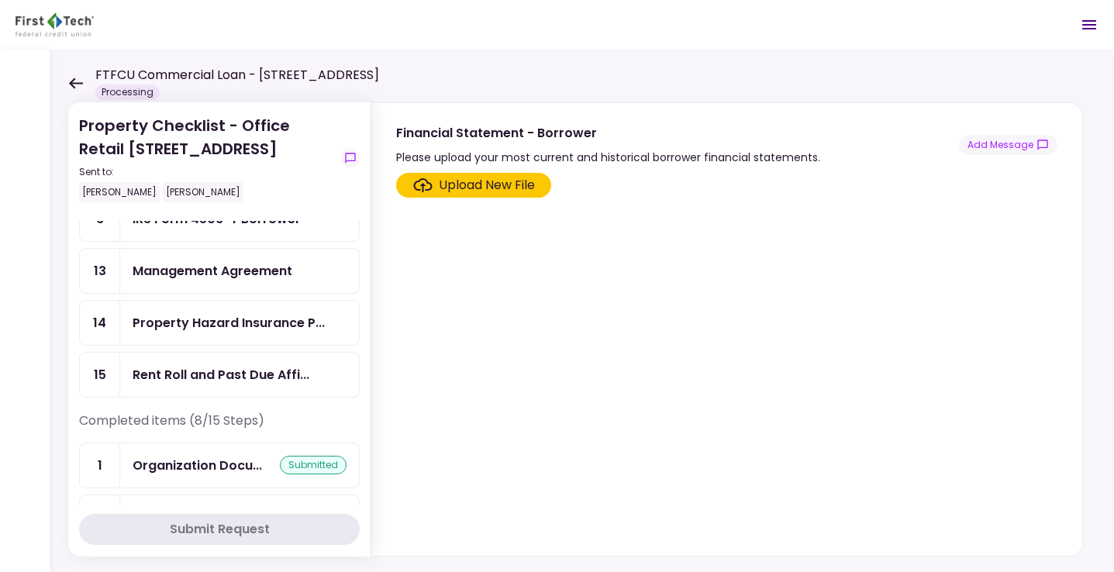  What do you see at coordinates (100, 465) in the screenshot?
I see `div: 1` at bounding box center [100, 465].